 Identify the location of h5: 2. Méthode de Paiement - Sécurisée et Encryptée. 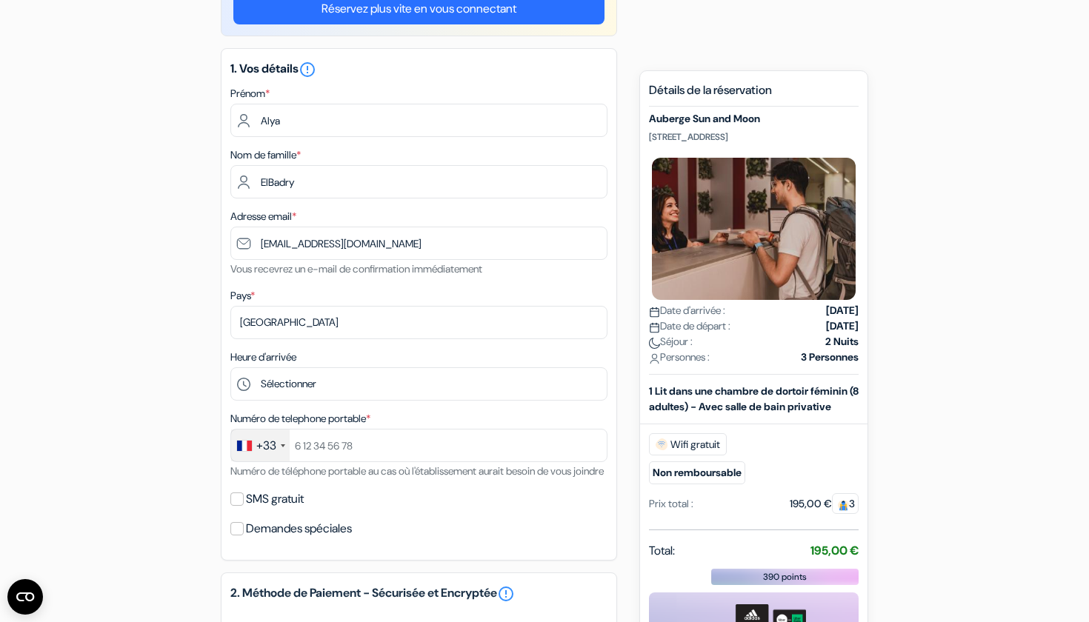
(419, 594).